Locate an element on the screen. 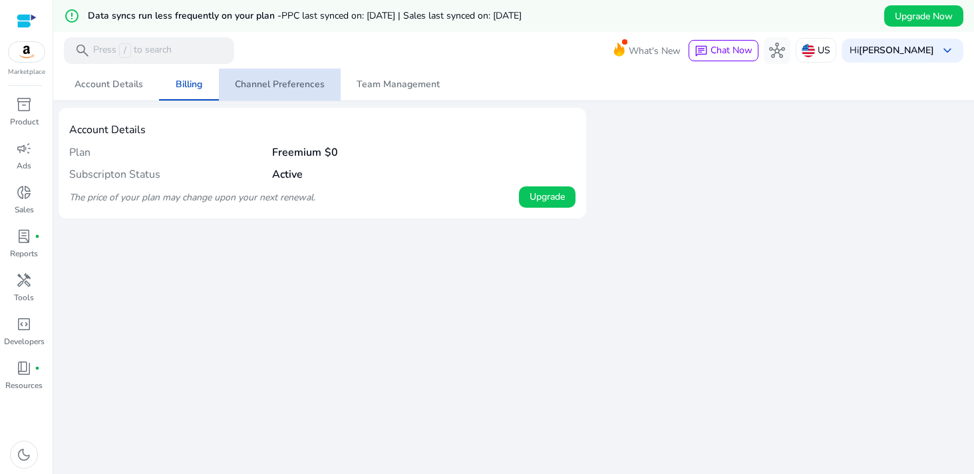 This screenshot has height=474, width=974. p: Resources is located at coordinates (24, 385).